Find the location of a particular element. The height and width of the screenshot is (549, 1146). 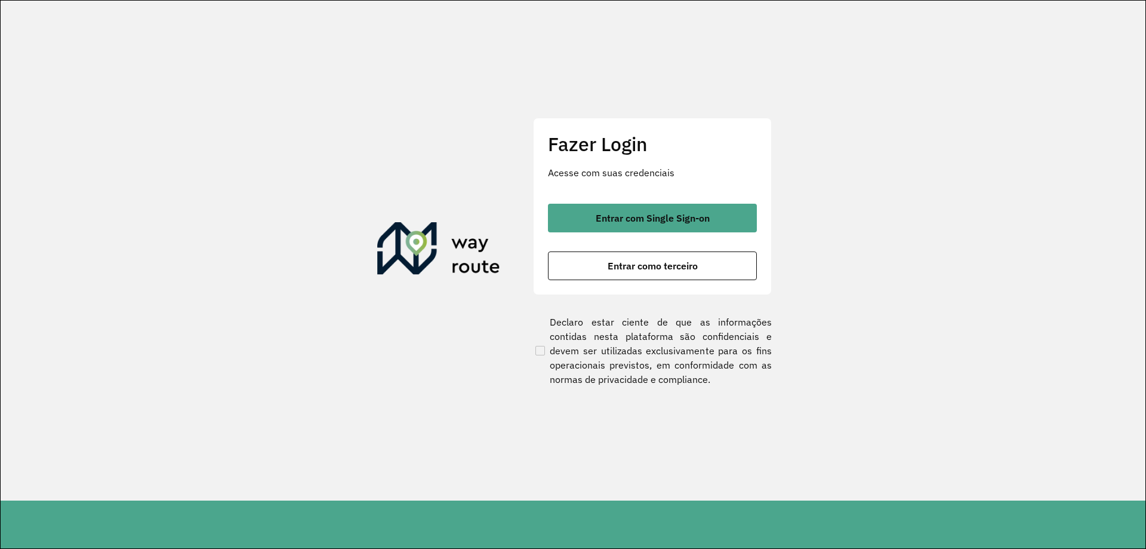

span: Entrar como terceiro is located at coordinates (652, 266).